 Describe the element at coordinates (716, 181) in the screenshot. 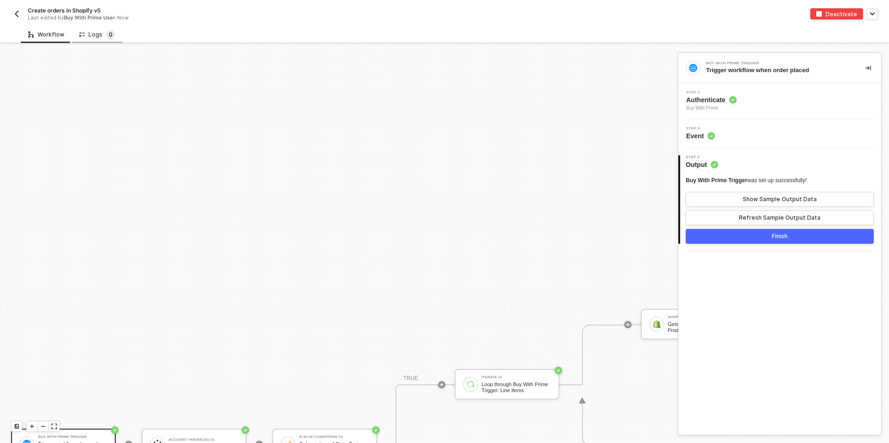

I see `span: Buy With Prime Trigger` at that location.